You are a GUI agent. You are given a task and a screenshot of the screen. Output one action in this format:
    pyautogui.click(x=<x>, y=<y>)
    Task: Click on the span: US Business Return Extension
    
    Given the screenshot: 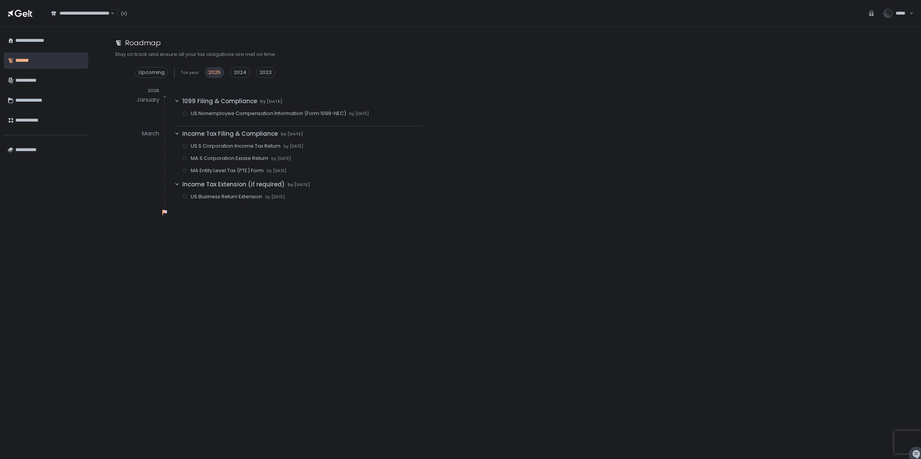 What is the action you would take?
    pyautogui.click(x=226, y=197)
    